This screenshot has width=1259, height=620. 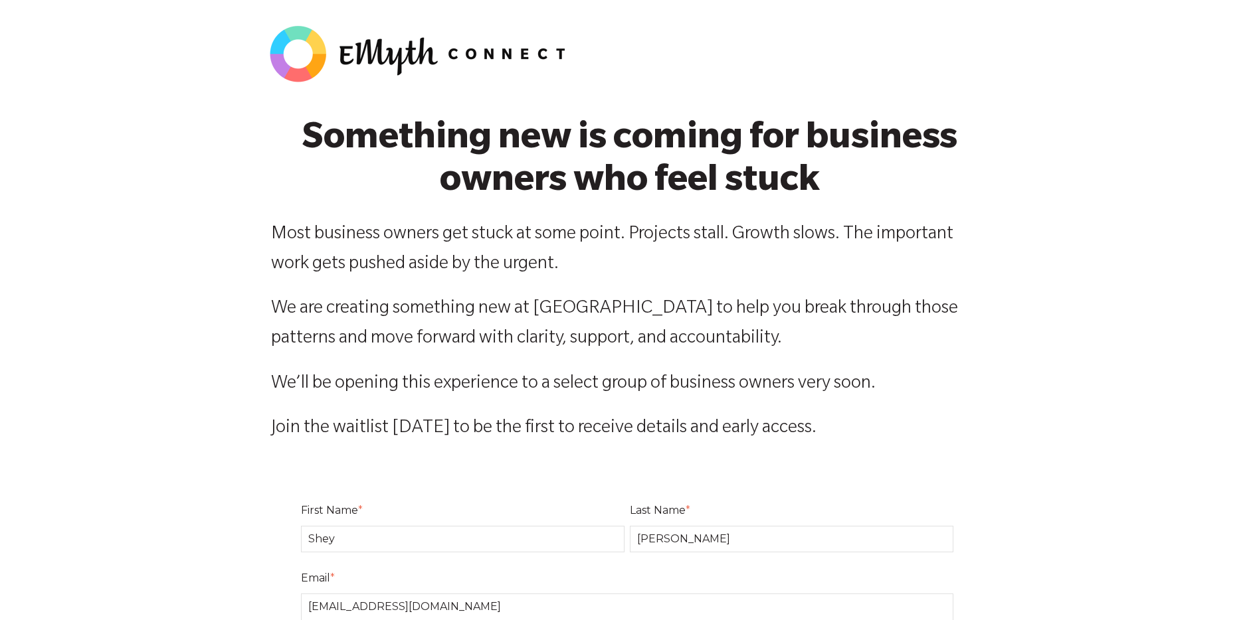 What do you see at coordinates (630, 385) in the screenshot?
I see `p: We’ll be opening this experience to a select group of business owners very soon.` at bounding box center [630, 385].